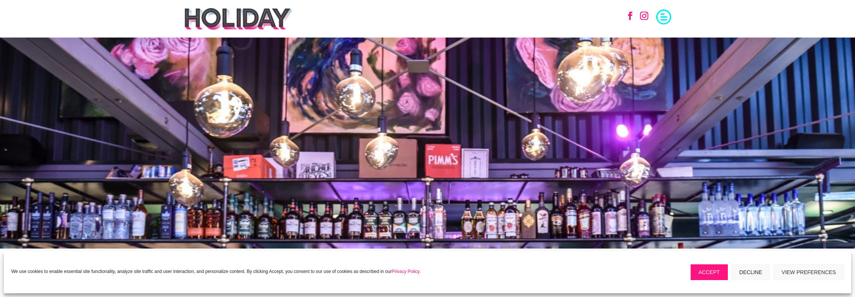 The width and height of the screenshot is (855, 297). Describe the element at coordinates (238, 19) in the screenshot. I see `img: holiday-logo-black` at that location.